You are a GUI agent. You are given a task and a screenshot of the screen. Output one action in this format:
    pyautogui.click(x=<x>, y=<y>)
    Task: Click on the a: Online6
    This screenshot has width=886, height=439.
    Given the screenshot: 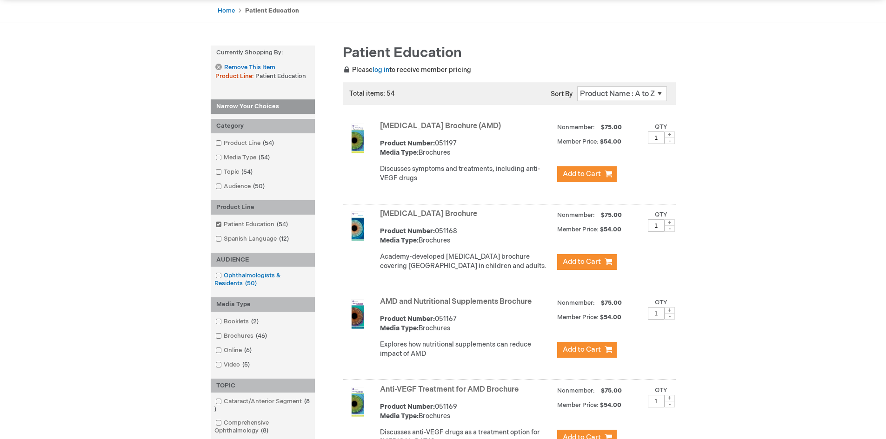 What is the action you would take?
    pyautogui.click(x=234, y=351)
    